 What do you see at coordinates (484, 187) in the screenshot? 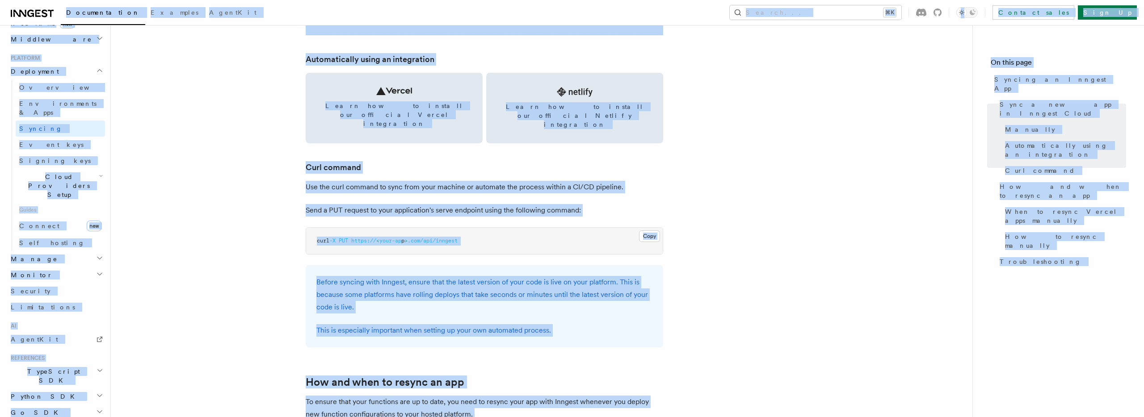
I see `p: Use the curl command to sync from your machine or automate the process within a CI/CD pipeline.` at bounding box center [484, 187].